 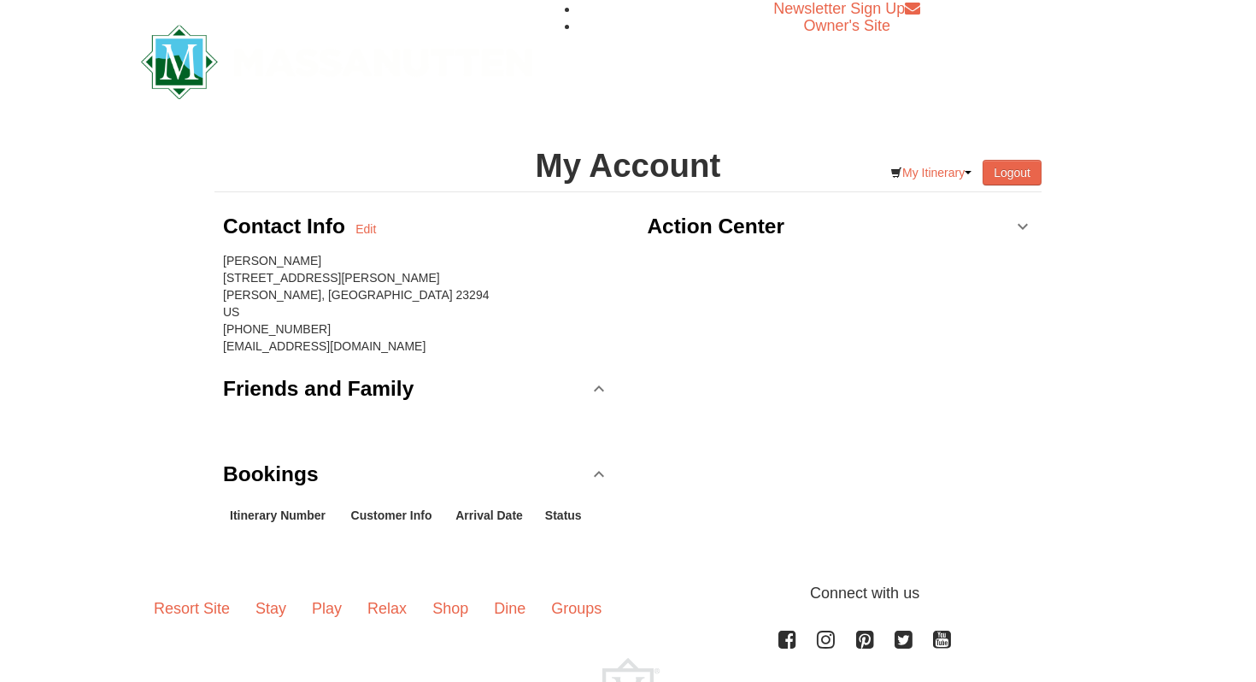 I want to click on h3: Bookings, so click(x=271, y=474).